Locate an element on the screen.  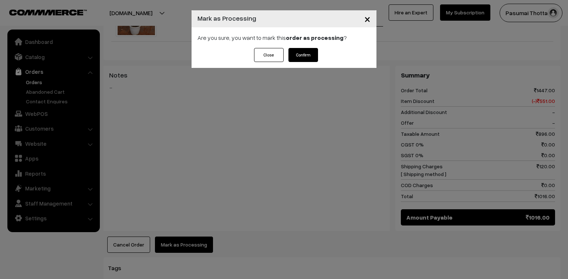
div: Are you sure, you want to mark this ? is located at coordinates (284, 38).